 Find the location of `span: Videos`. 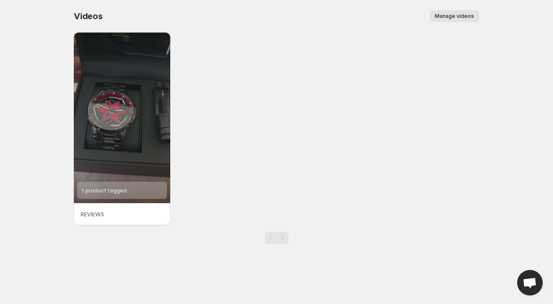

span: Videos is located at coordinates (88, 16).